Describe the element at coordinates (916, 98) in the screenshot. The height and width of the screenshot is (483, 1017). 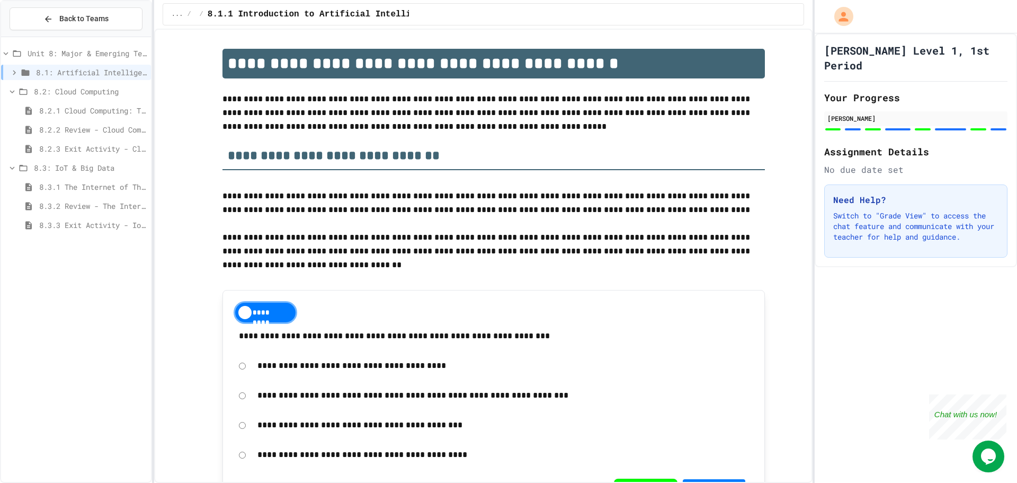
I see `h2: Your Progress` at that location.